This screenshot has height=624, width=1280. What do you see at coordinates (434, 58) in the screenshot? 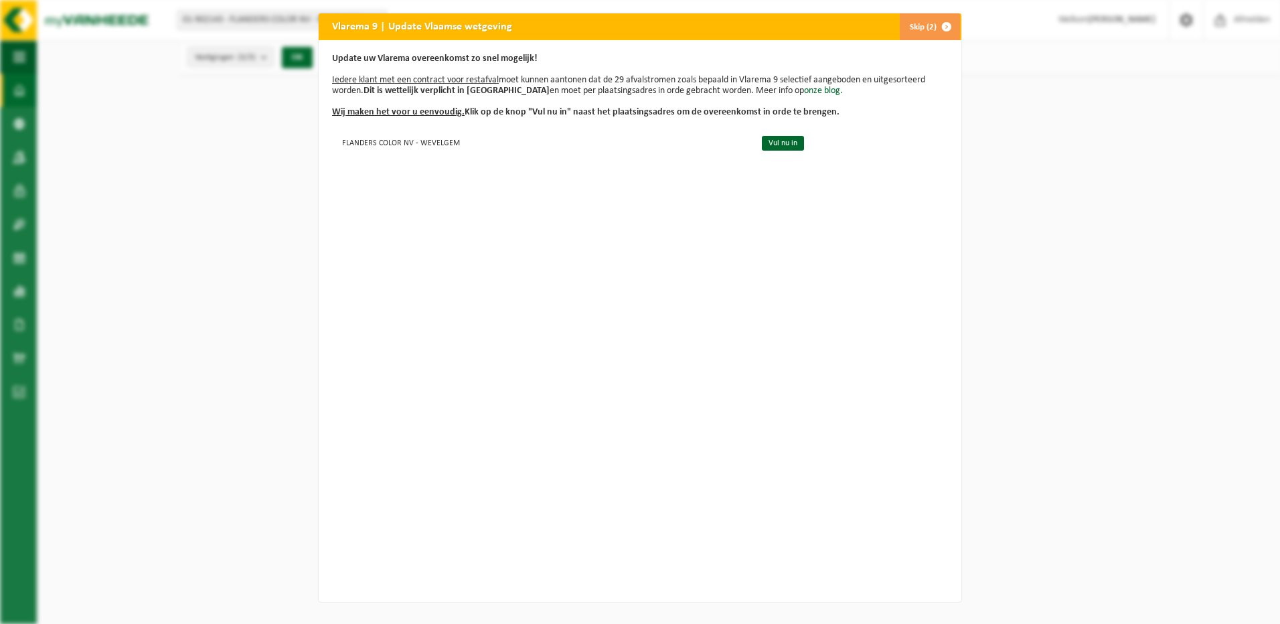
I see `b: Update uw Vlarema overeenkomst zo snel mogelijk!` at bounding box center [434, 58].